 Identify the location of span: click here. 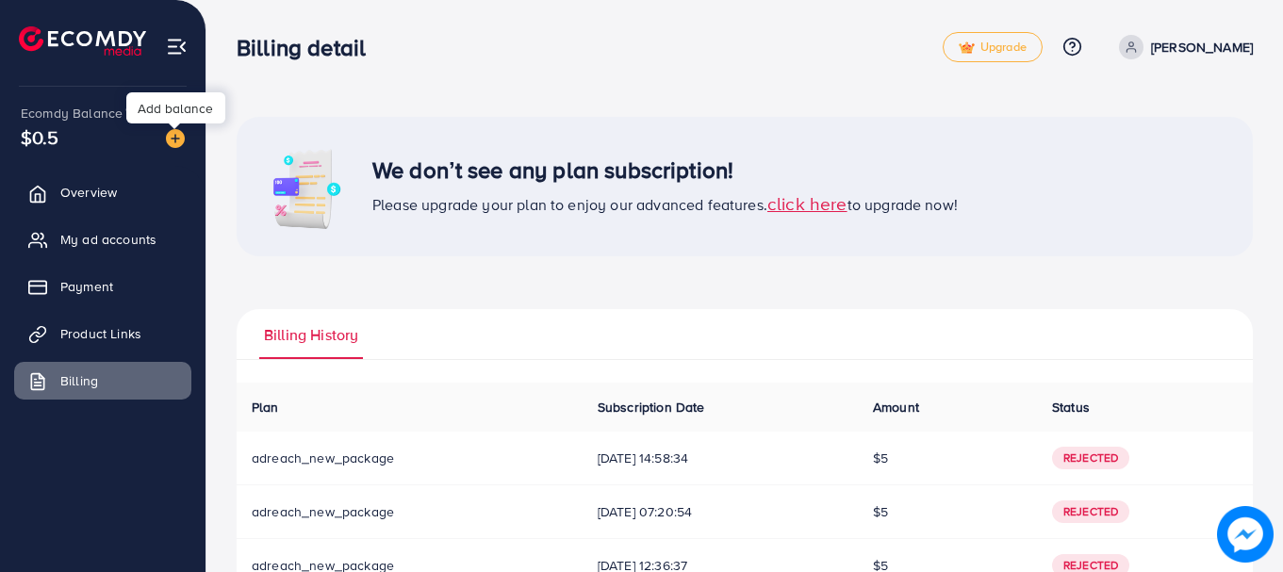
(807, 203).